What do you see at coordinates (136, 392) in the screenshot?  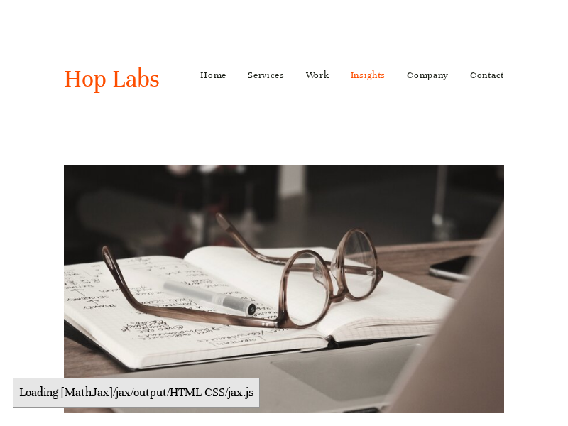 I see `div: Loading [MathJax]/jax/output/HTML-CSS/jax.js` at bounding box center [136, 392].